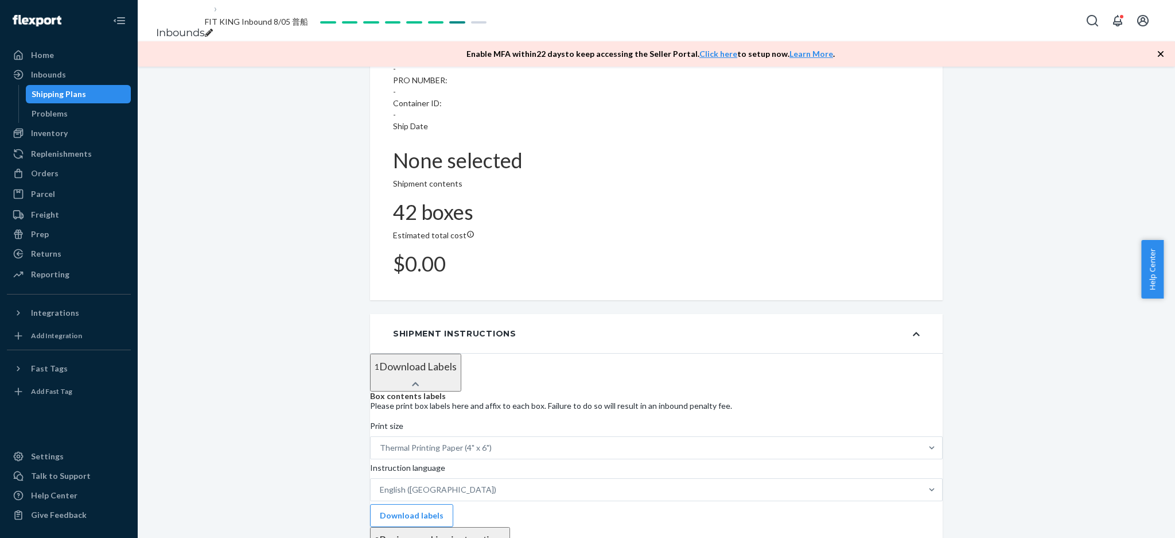 The height and width of the screenshot is (538, 1175). Describe the element at coordinates (48, 75) in the screenshot. I see `div: Inbounds` at that location.